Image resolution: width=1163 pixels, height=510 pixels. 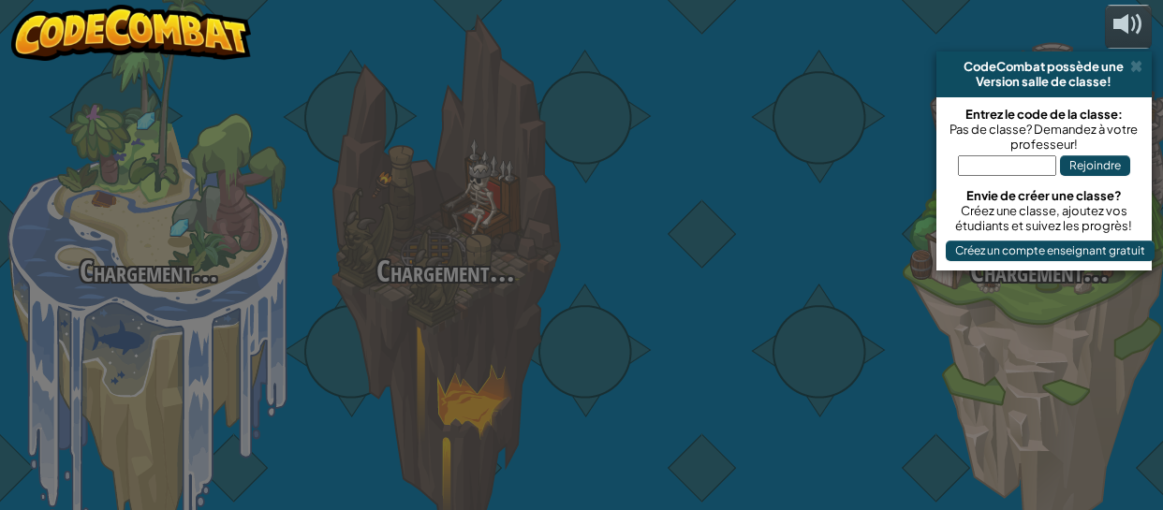 What do you see at coordinates (1094, 166) in the screenshot?
I see `button: Rejoindre` at bounding box center [1094, 166].